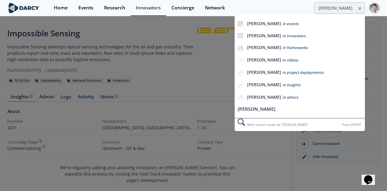  I want to click on span: in others, so click(290, 97).